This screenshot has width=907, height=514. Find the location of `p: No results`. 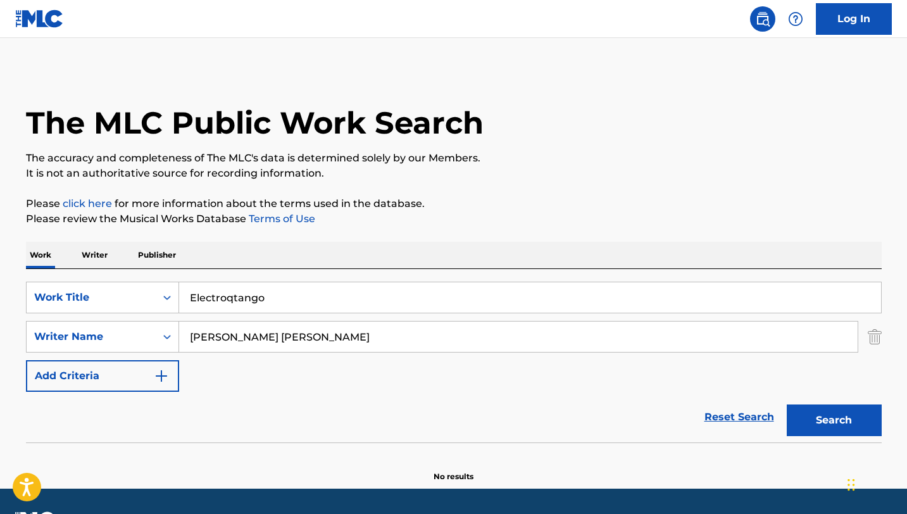

p: No results is located at coordinates (453, 469).